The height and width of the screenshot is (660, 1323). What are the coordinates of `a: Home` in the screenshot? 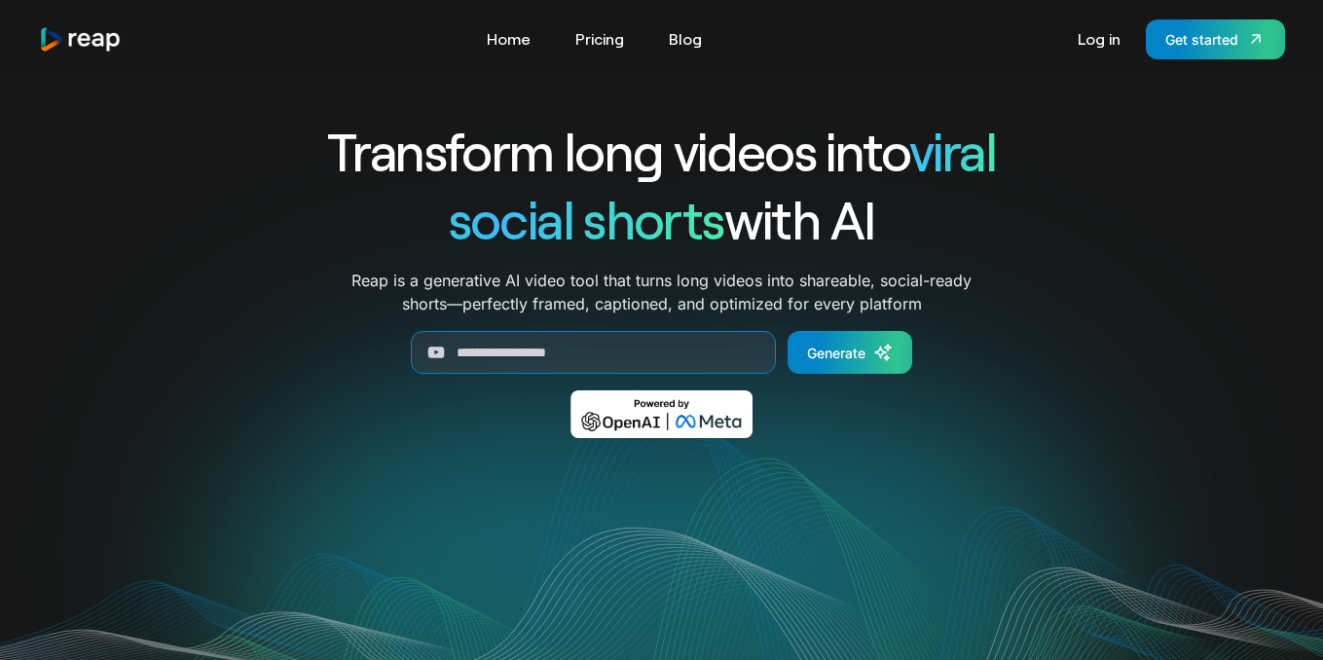 It's located at (508, 39).